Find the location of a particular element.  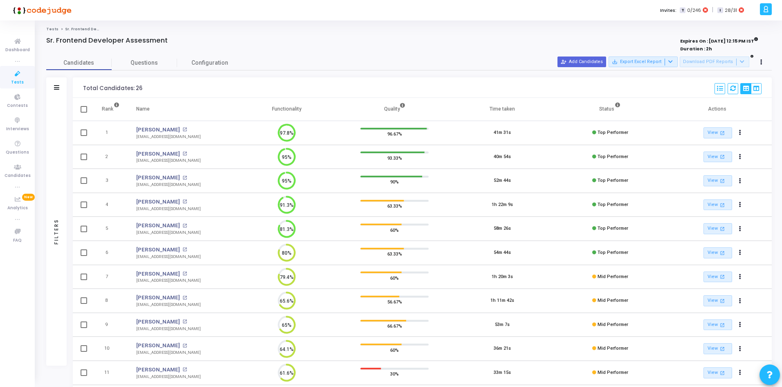

span: 28/31 is located at coordinates (731, 10).